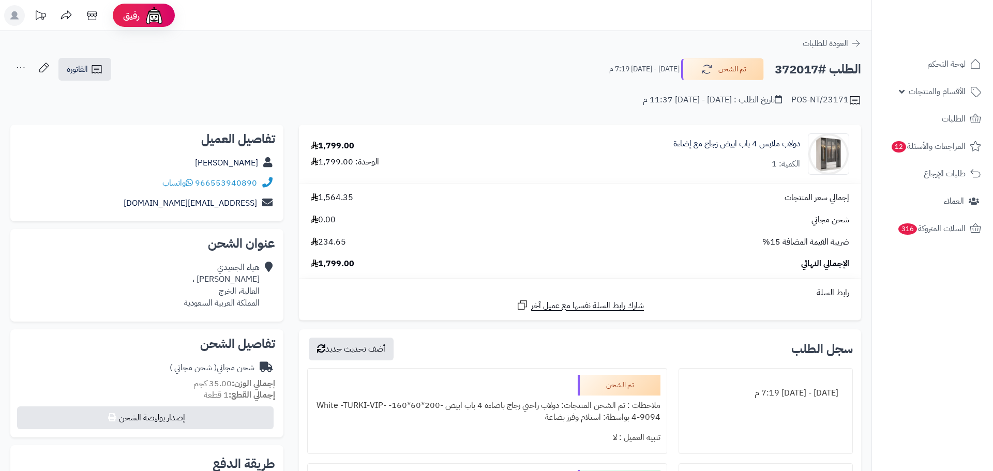  What do you see at coordinates (234, 384) in the screenshot?
I see `small: 35.00 كجم` at bounding box center [234, 384].